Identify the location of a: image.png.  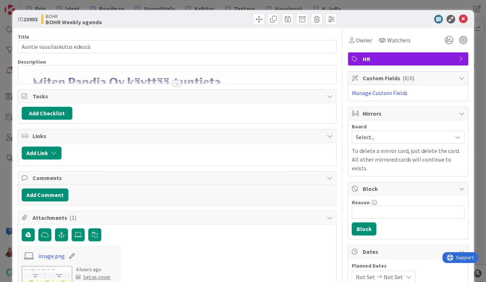
(51, 256).